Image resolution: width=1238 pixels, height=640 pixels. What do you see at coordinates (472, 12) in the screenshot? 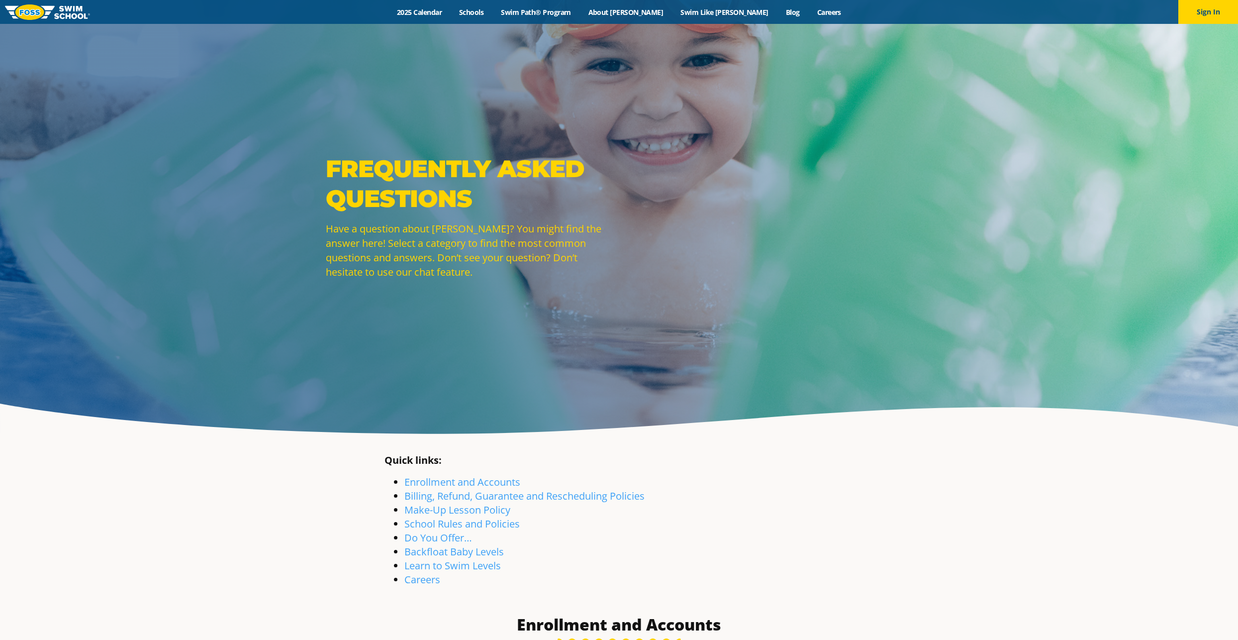
I see `a: Schools` at bounding box center [472, 12].